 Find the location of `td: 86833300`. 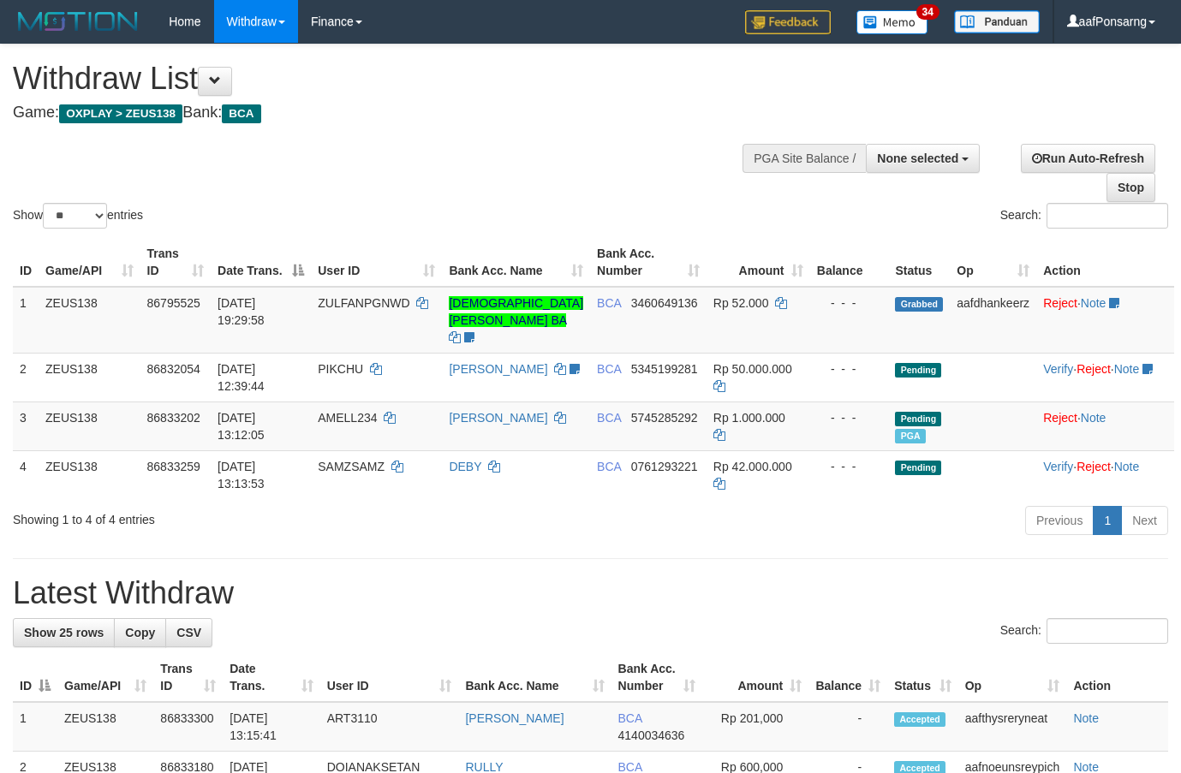

td: 86833300 is located at coordinates (188, 727).